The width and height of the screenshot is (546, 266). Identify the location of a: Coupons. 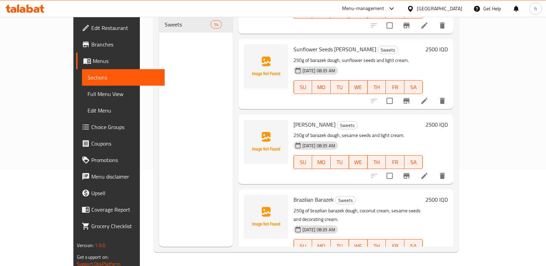
(120, 144).